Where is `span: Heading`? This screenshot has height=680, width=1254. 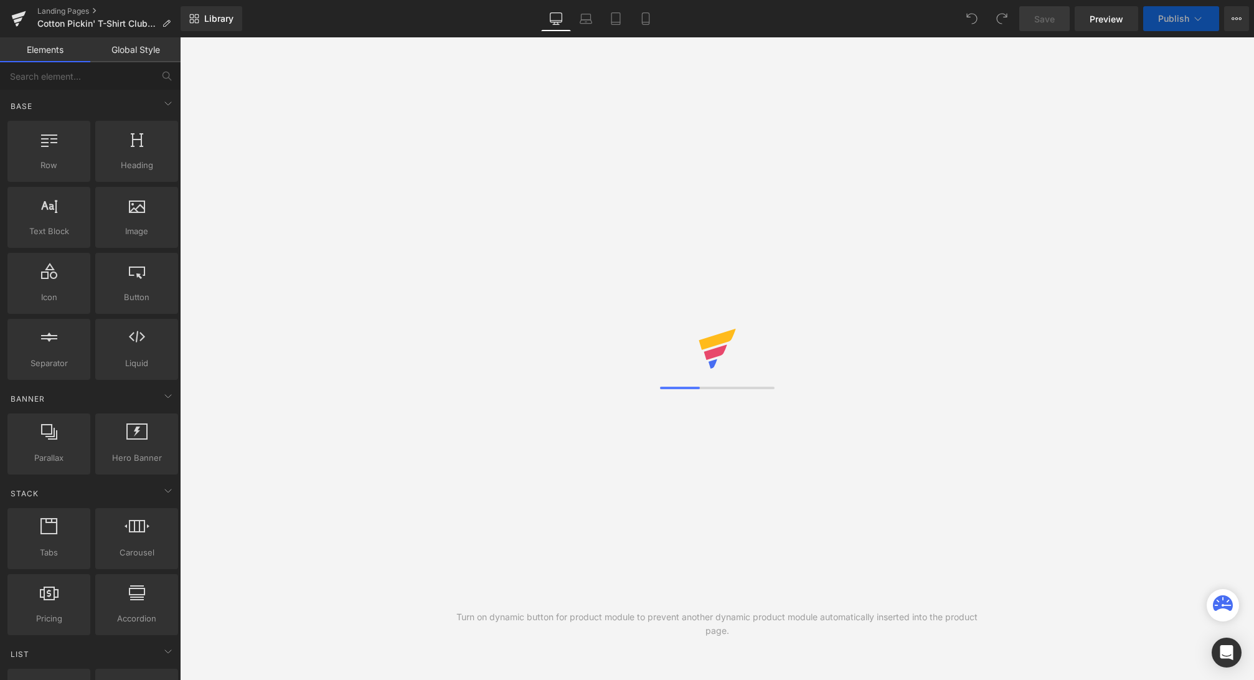 span: Heading is located at coordinates (136, 165).